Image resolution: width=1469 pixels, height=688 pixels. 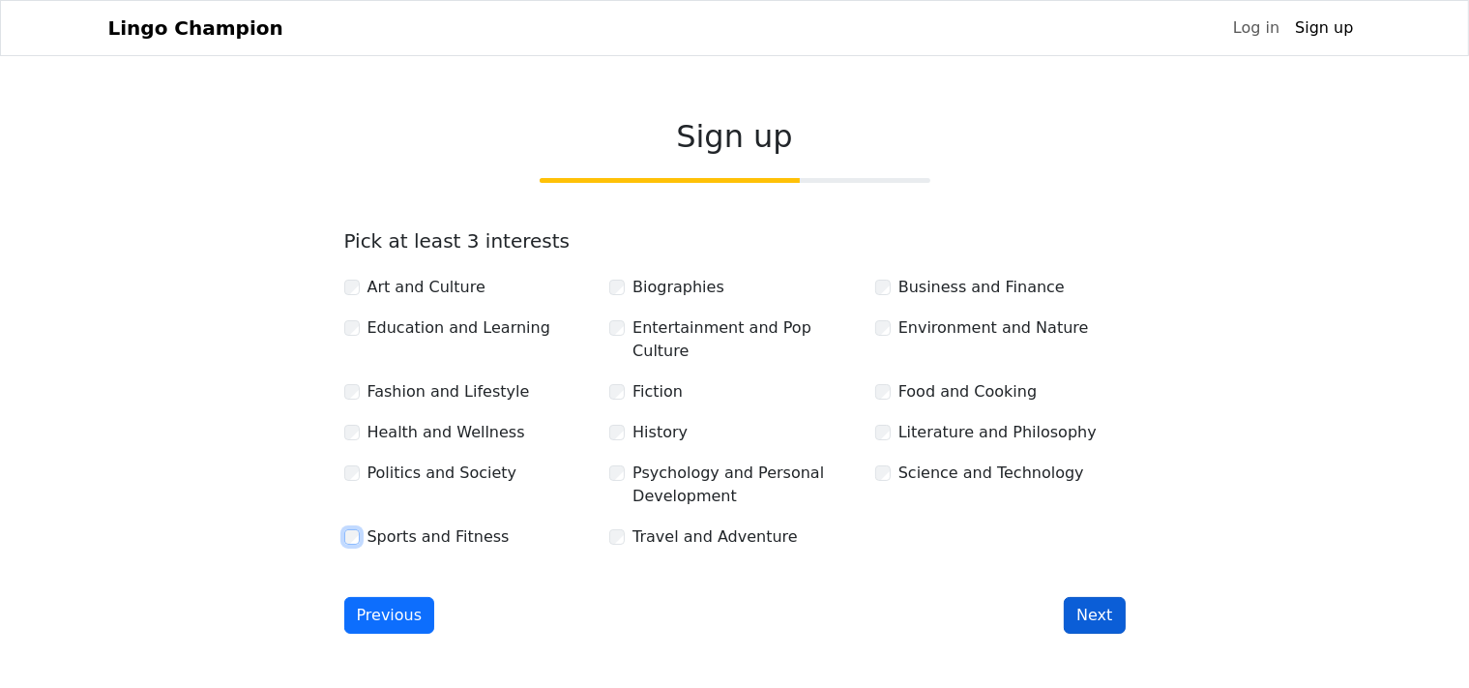 I want to click on label: Science and Technology, so click(x=991, y=473).